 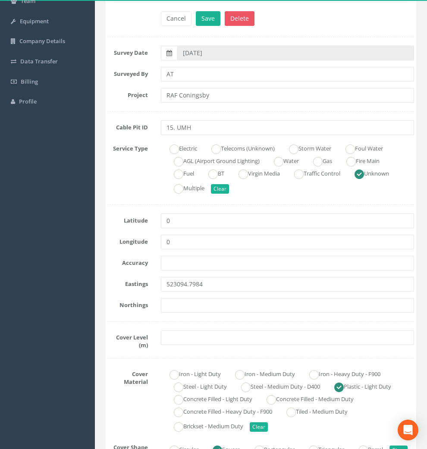 What do you see at coordinates (39, 61) in the screenshot?
I see `span: Data Transfer` at bounding box center [39, 61].